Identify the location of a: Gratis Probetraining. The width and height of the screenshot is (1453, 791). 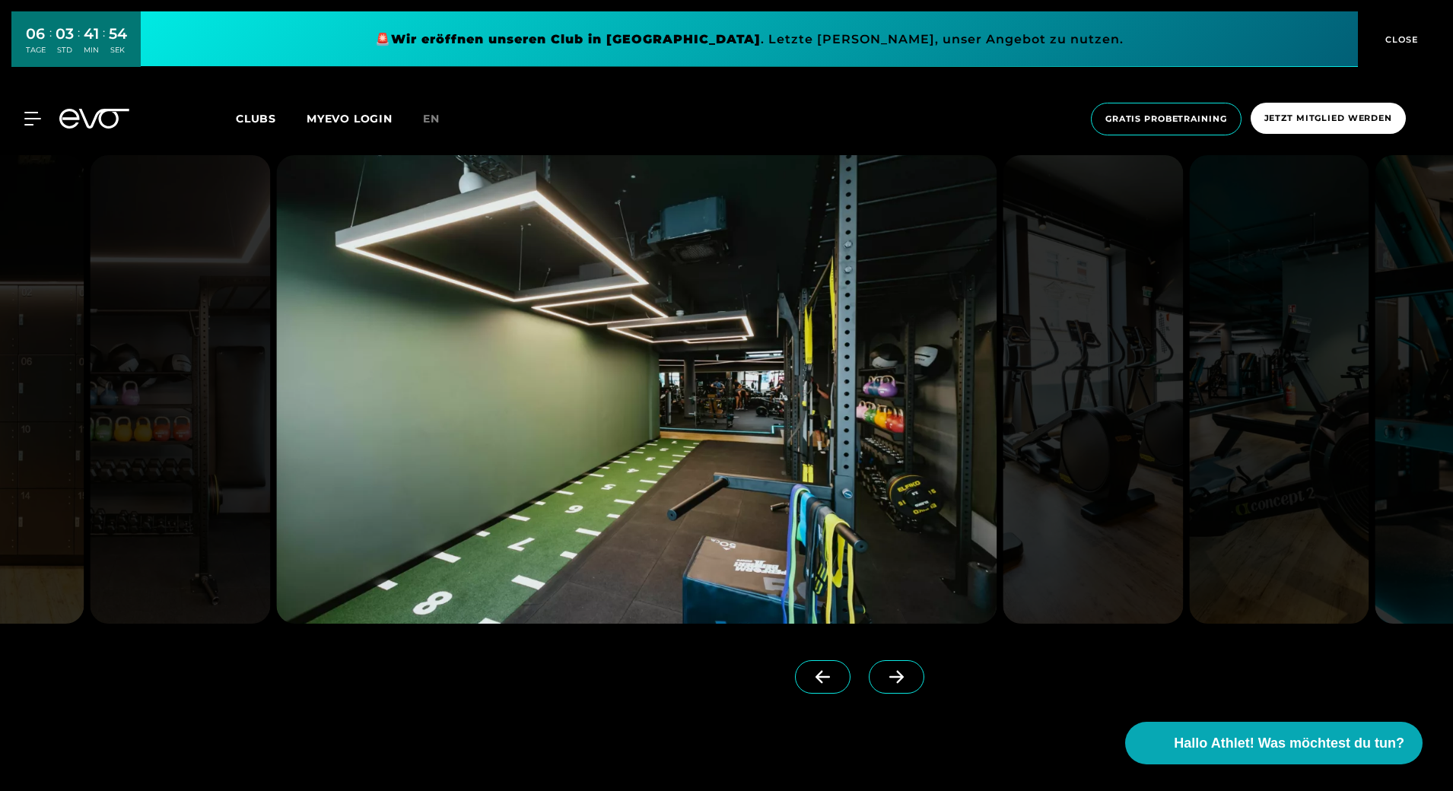
(1166, 119).